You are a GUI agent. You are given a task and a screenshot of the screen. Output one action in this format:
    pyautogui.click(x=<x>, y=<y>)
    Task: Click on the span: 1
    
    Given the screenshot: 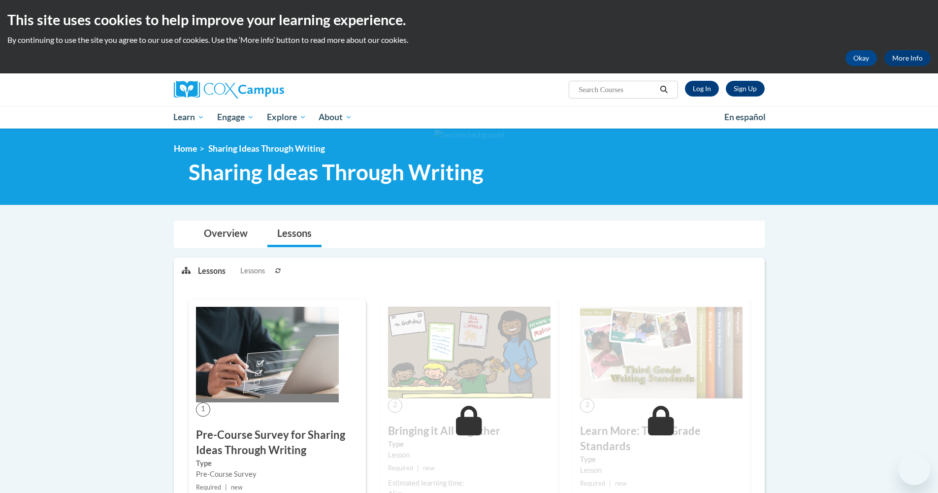 What is the action you would take?
    pyautogui.click(x=203, y=409)
    